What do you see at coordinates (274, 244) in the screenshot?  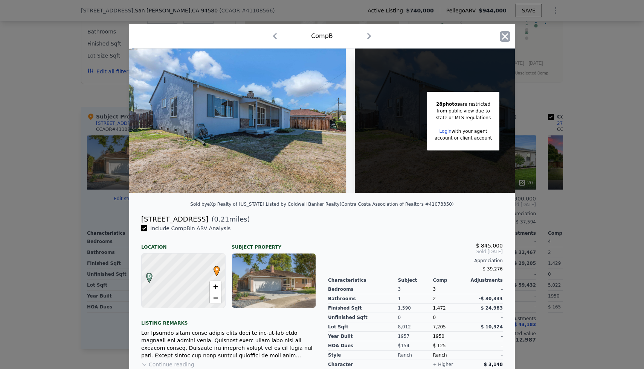 I see `div: Subject Property` at bounding box center [274, 244].